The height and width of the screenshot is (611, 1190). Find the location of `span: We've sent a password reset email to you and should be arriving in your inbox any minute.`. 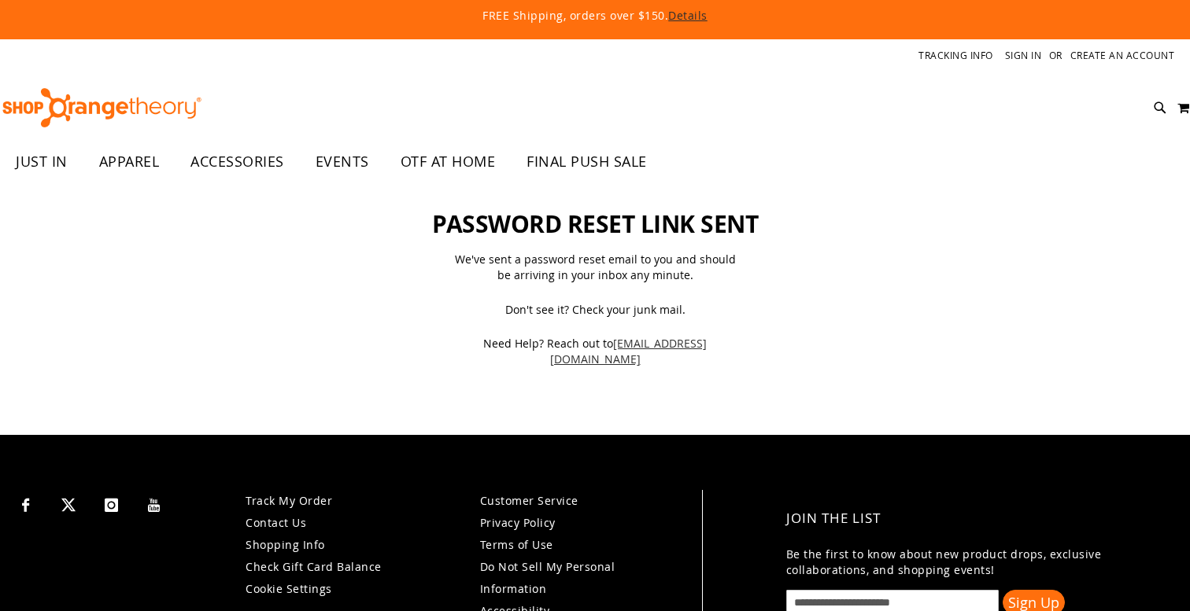

span: We've sent a password reset email to you and should be arriving in your inbox any minute. is located at coordinates (595, 268).